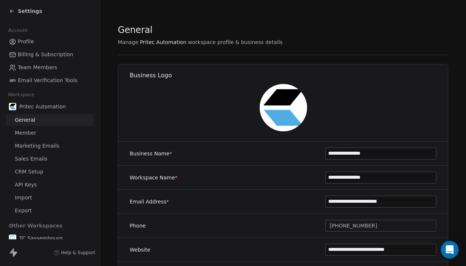 The image size is (466, 266). Describe the element at coordinates (26, 133) in the screenshot. I see `span: Member` at that location.